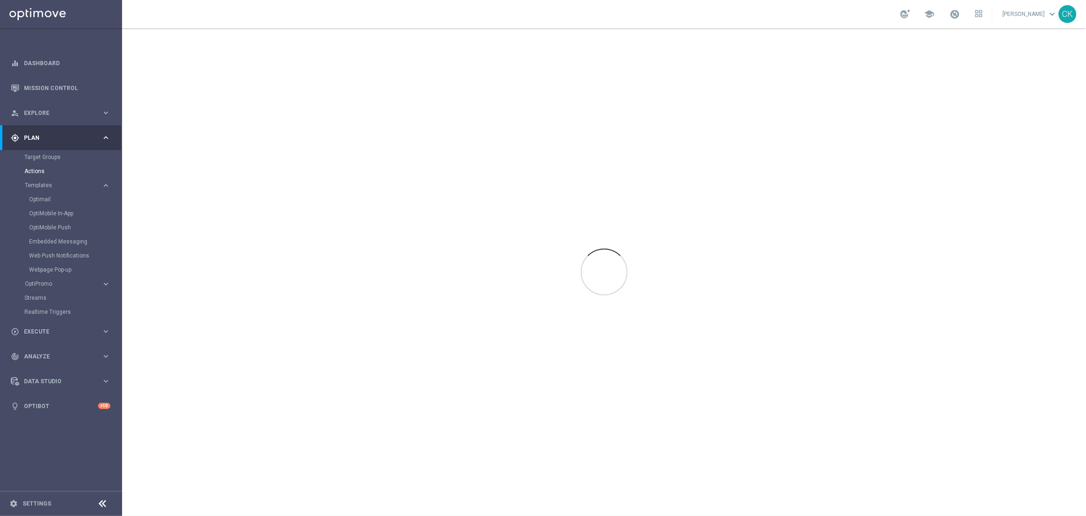  I want to click on button: equalizer Dashboard, so click(61, 63).